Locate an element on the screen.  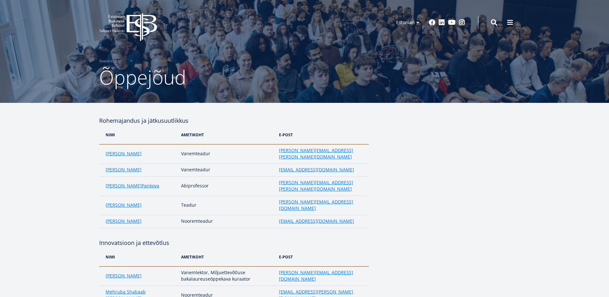
a: Mehruba Shabaab is located at coordinates (126, 292).